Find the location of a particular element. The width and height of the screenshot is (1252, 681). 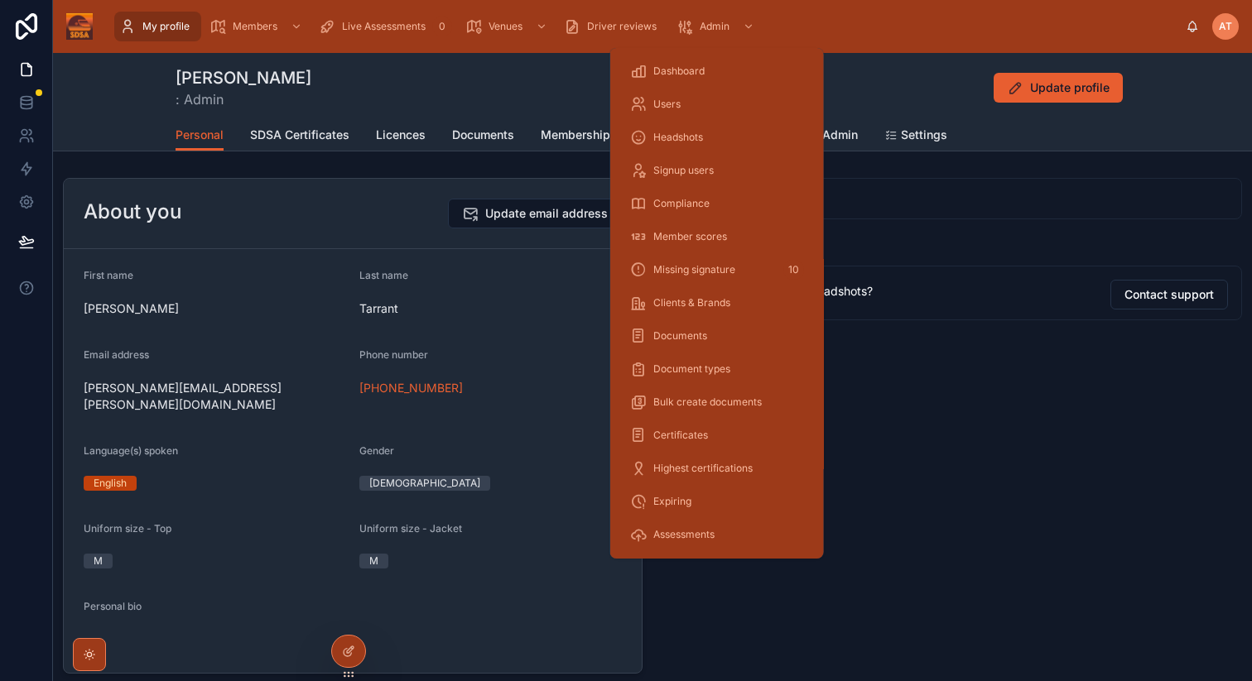

a: My profile is located at coordinates (157, 26).